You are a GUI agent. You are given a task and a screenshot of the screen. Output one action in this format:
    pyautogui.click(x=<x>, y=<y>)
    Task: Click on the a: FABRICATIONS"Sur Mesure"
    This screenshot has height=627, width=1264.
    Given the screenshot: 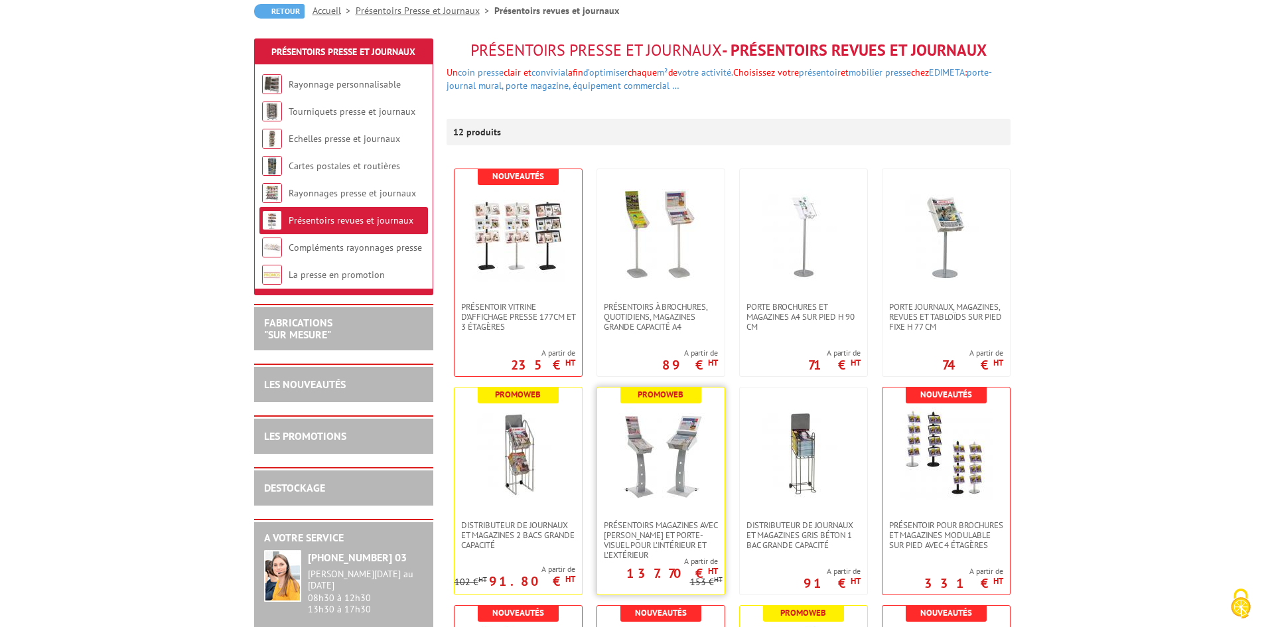 What is the action you would take?
    pyautogui.click(x=298, y=328)
    